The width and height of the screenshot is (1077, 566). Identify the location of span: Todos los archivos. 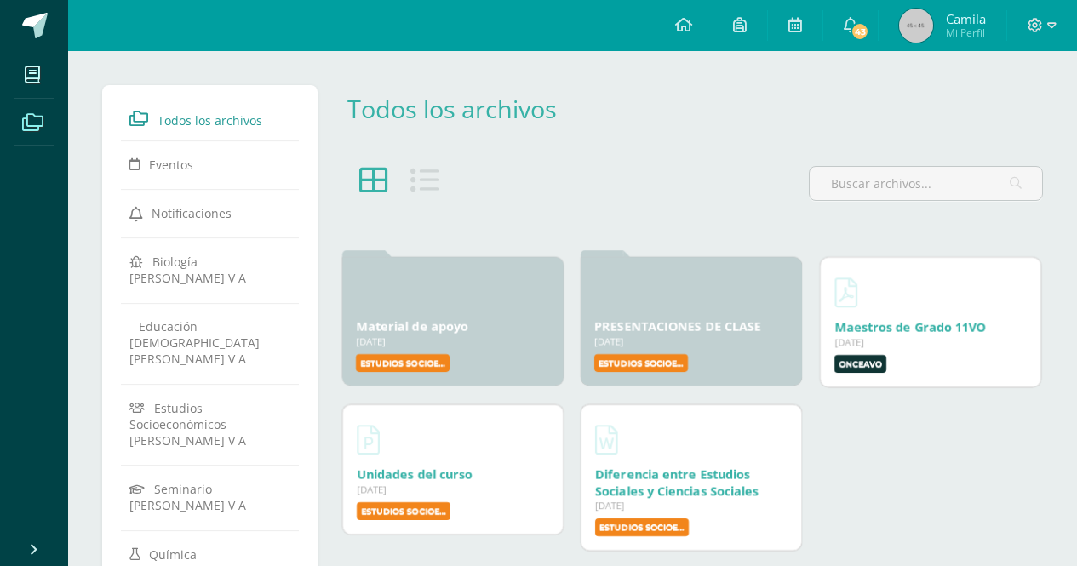
(209, 120).